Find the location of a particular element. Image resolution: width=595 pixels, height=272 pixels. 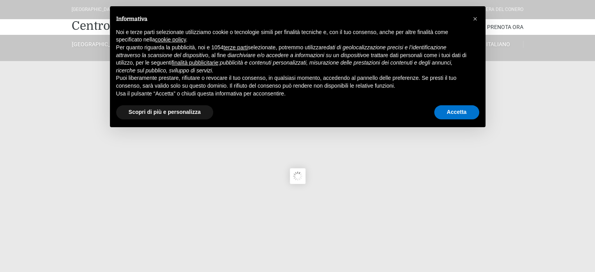

p: Per quanto riguarda la pubblicità, noi e 1054 selezionate, potremmo utilizzare , al fine di e tra... is located at coordinates (292, 59).